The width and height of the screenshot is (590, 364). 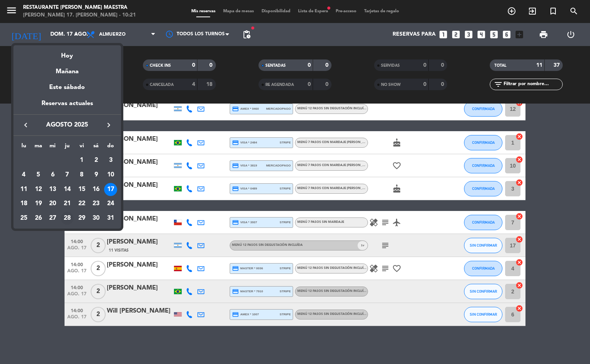 I want to click on td: 16 de agosto de 2025, so click(x=96, y=190).